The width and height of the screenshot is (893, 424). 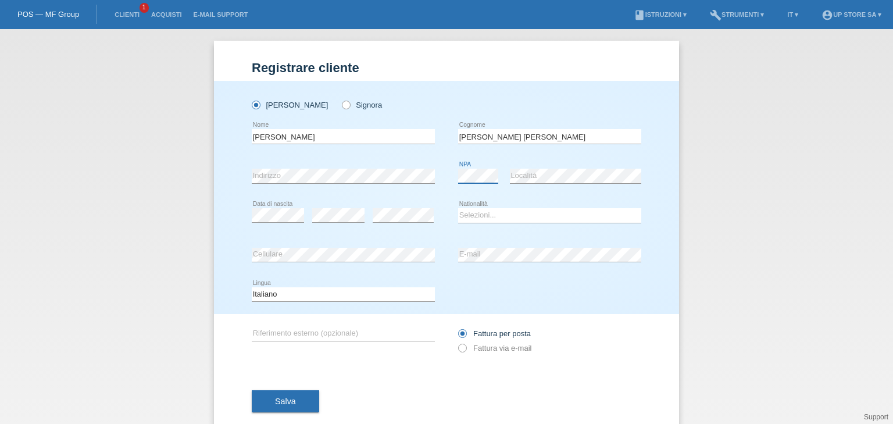 I want to click on i: book, so click(x=639, y=15).